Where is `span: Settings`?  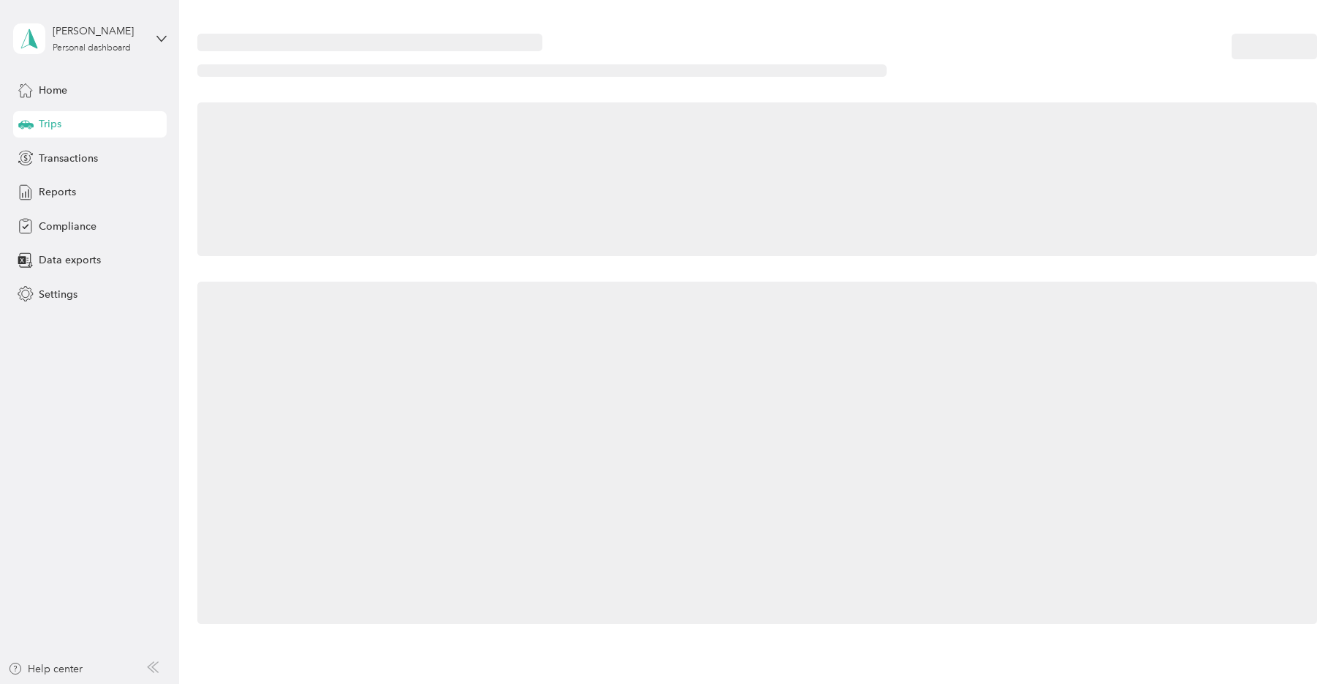 span: Settings is located at coordinates (58, 294).